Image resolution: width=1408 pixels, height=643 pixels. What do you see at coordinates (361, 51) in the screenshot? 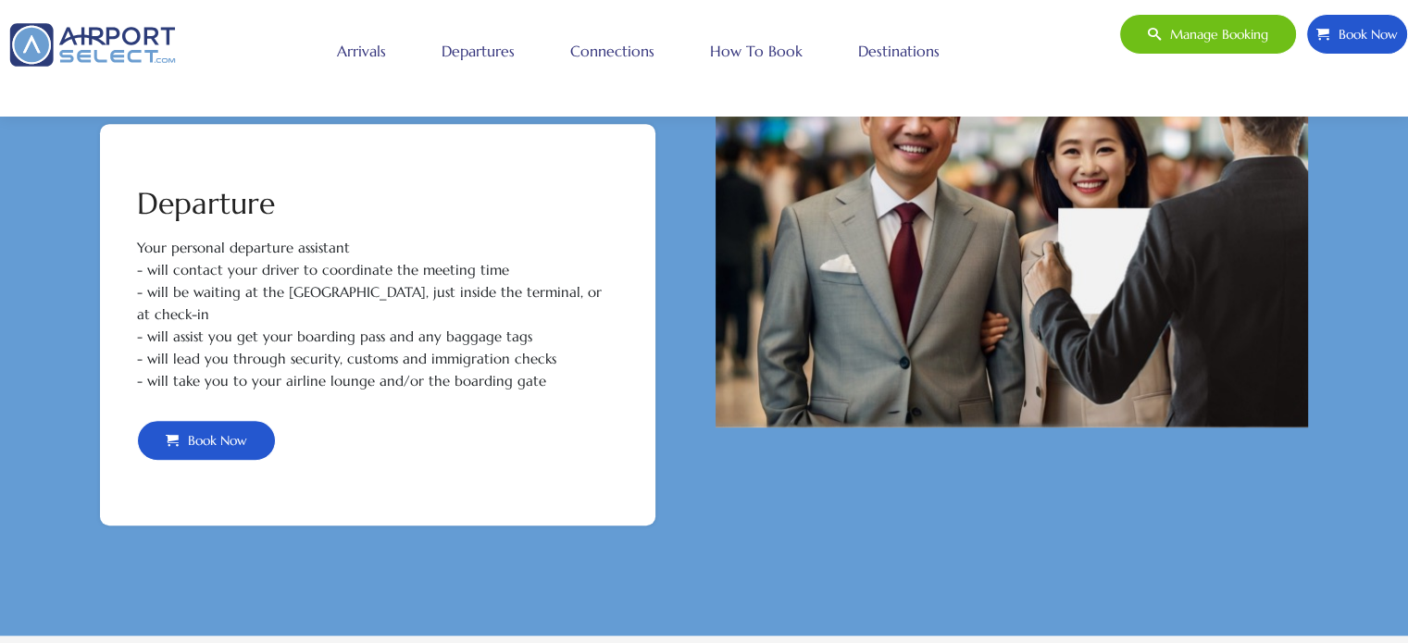
I see `a: Arrivals` at bounding box center [361, 51].